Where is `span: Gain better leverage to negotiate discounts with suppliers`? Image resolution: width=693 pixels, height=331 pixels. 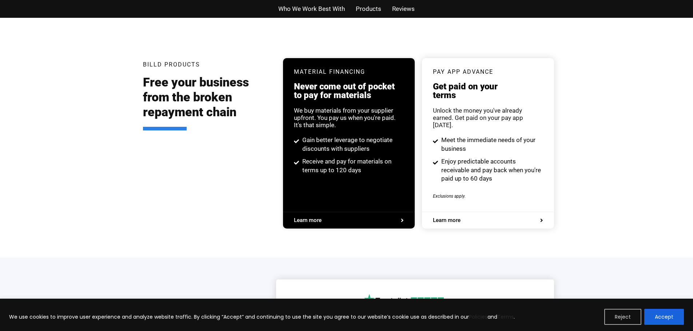
span: Gain better leverage to negotiate discounts with suppliers is located at coordinates (352, 145).